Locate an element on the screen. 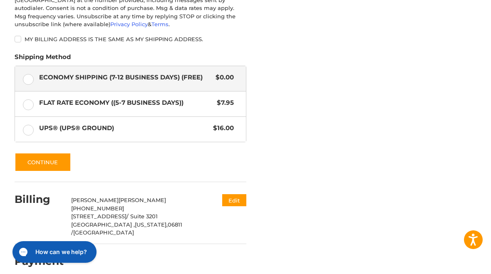 The width and height of the screenshot is (491, 274). span: $0.00 is located at coordinates (223, 77).